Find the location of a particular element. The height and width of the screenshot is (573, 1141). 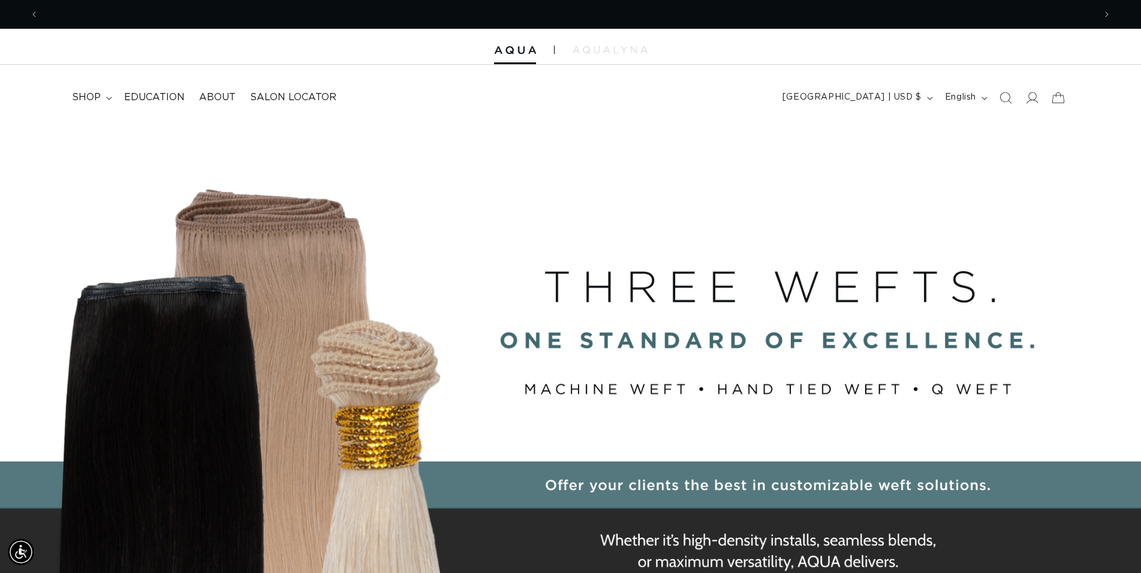

span: Education is located at coordinates (154, 97).